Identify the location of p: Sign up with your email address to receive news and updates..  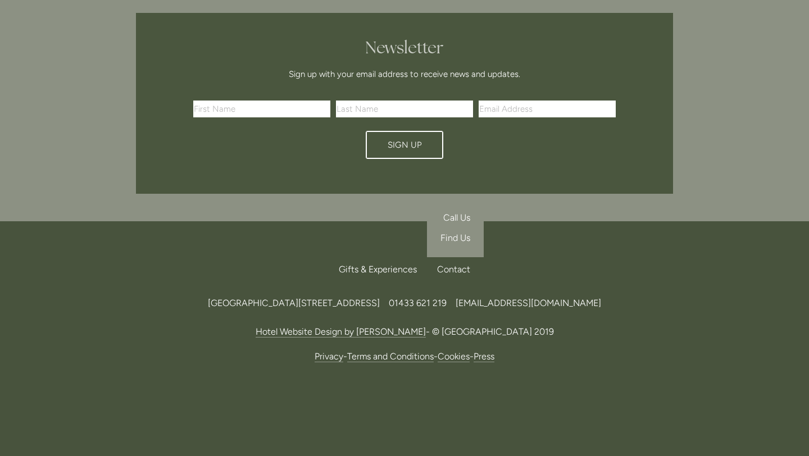
(405, 74).